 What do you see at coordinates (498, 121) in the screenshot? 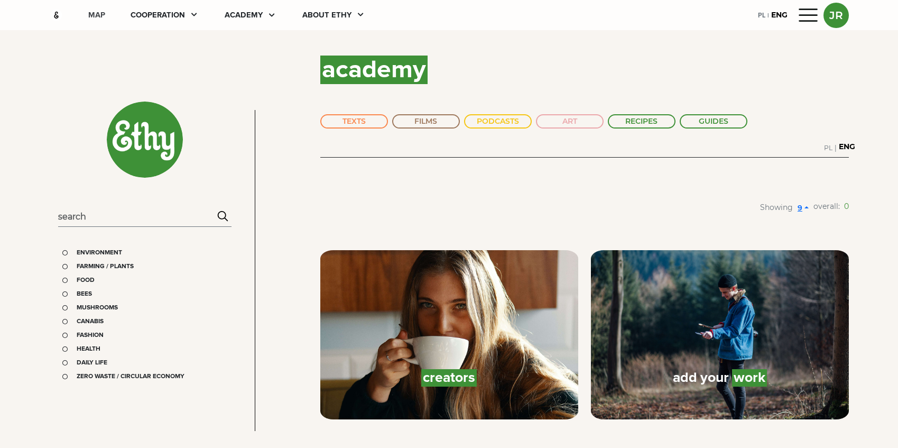
I see `button: PODCASTS` at bounding box center [498, 121].